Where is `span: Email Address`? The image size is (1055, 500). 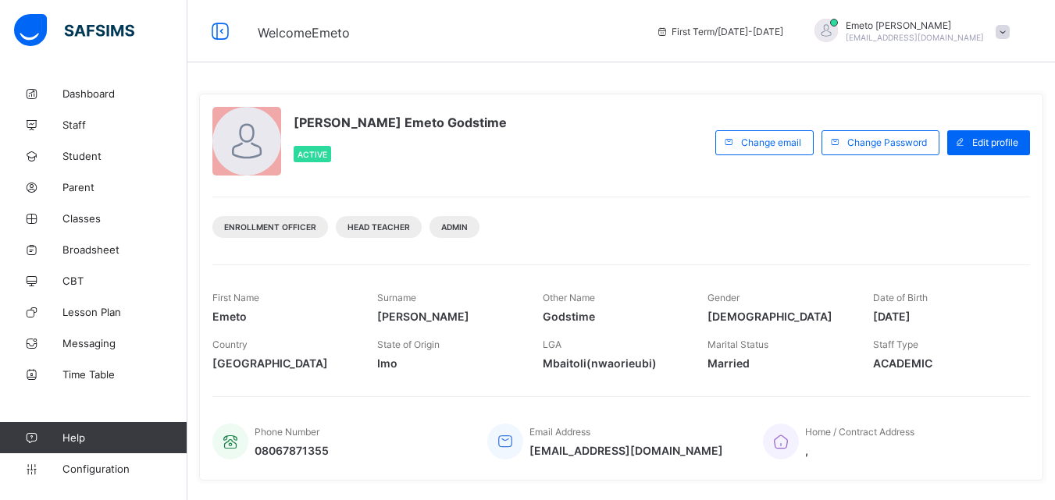 span: Email Address is located at coordinates (560, 432).